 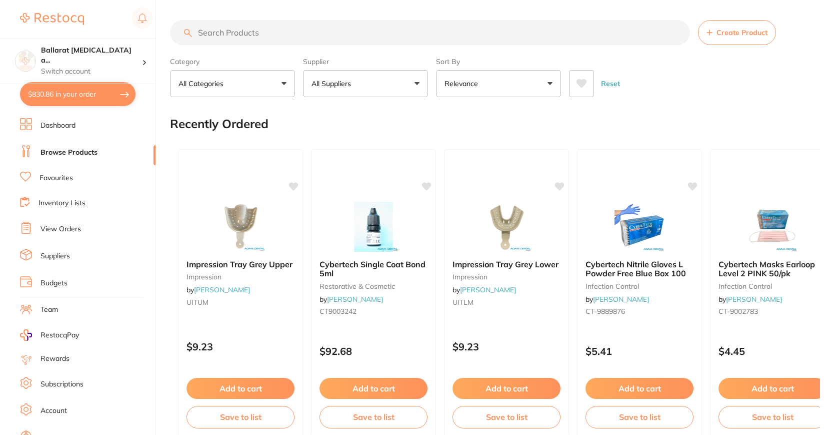 What do you see at coordinates (507, 227) in the screenshot?
I see `img: Impression Tray Grey Lower` at bounding box center [507, 227].